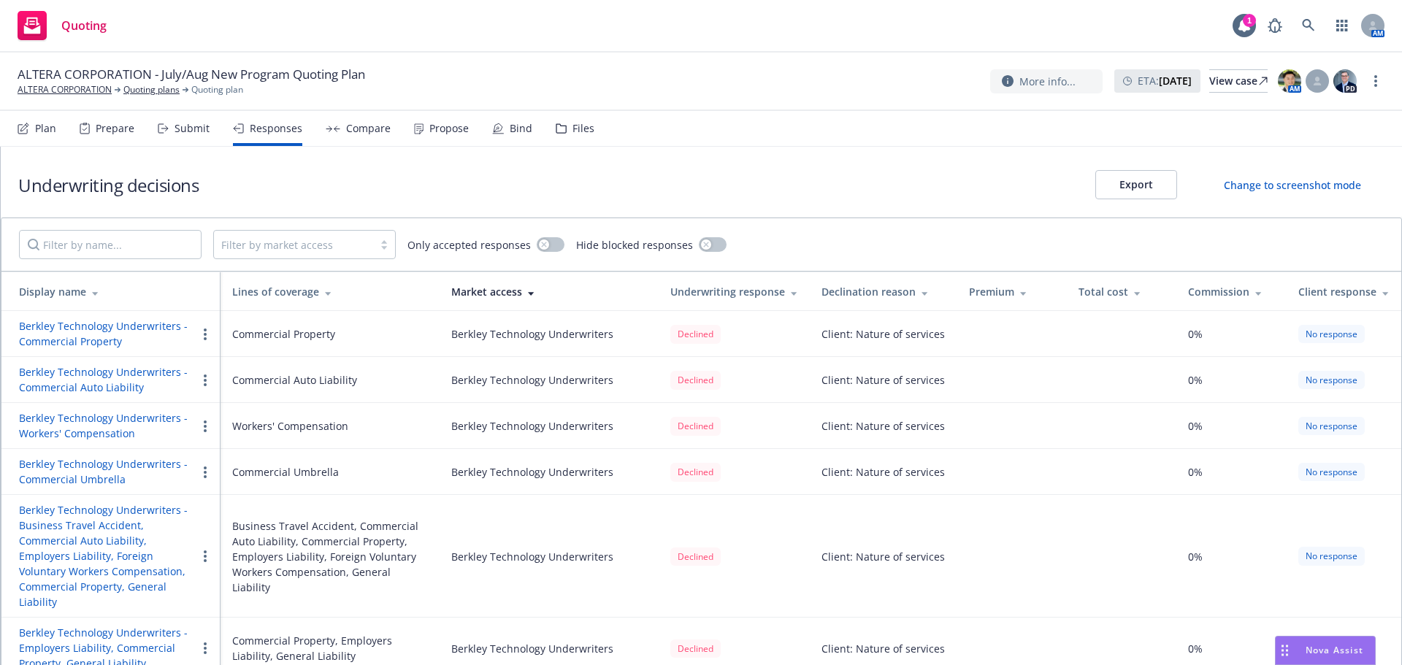 The image size is (1402, 665). Describe the element at coordinates (115, 129) in the screenshot. I see `div: Prepare` at that location.